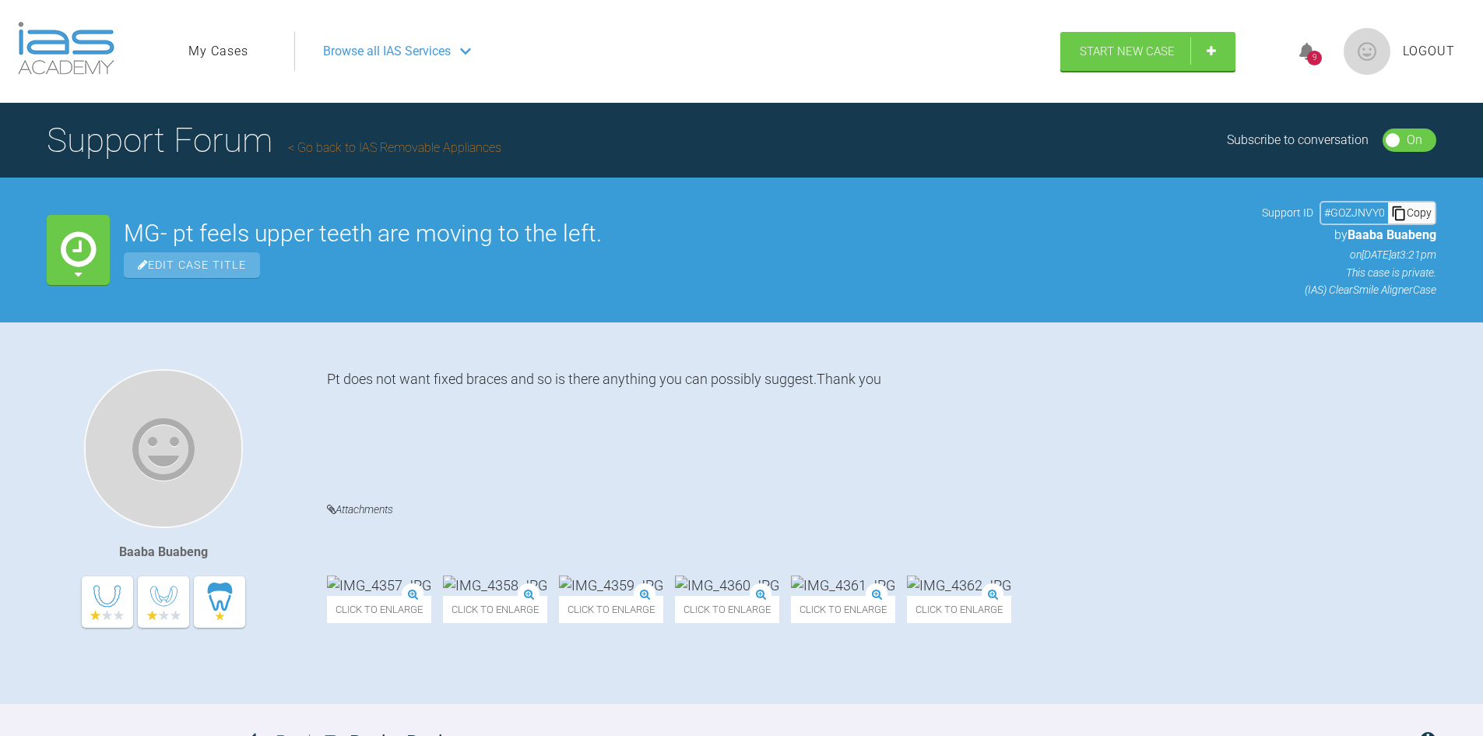 The image size is (1483, 736). Describe the element at coordinates (881, 509) in the screenshot. I see `h4: Attachments` at that location.